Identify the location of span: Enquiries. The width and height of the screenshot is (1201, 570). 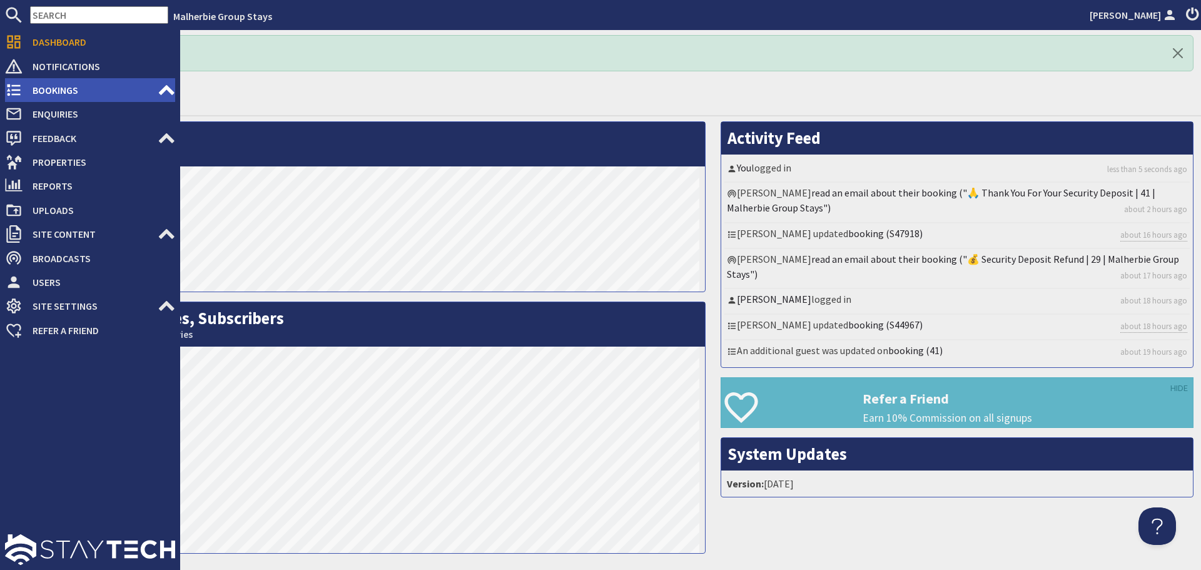
(99, 114).